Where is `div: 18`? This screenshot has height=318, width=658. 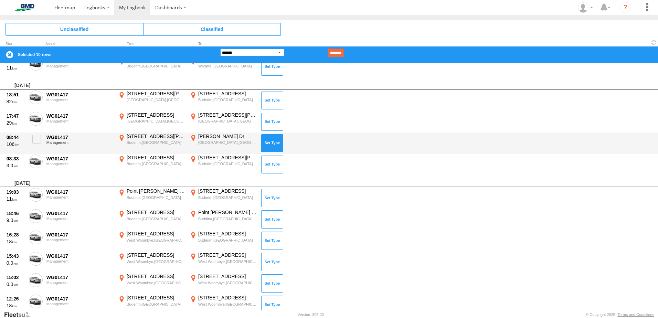 div: 18 is located at coordinates (16, 306).